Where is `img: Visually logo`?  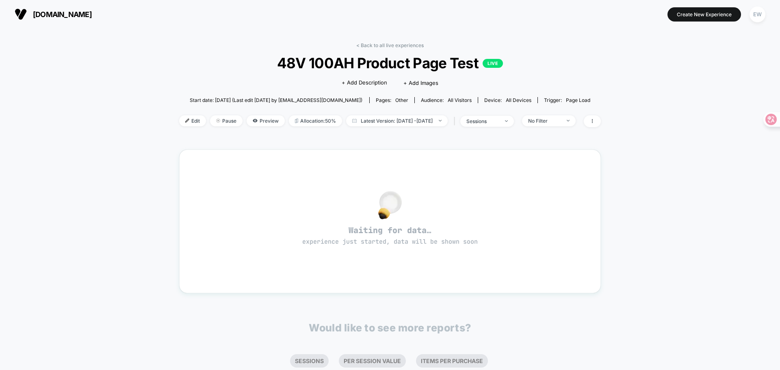
img: Visually logo is located at coordinates (21, 14).